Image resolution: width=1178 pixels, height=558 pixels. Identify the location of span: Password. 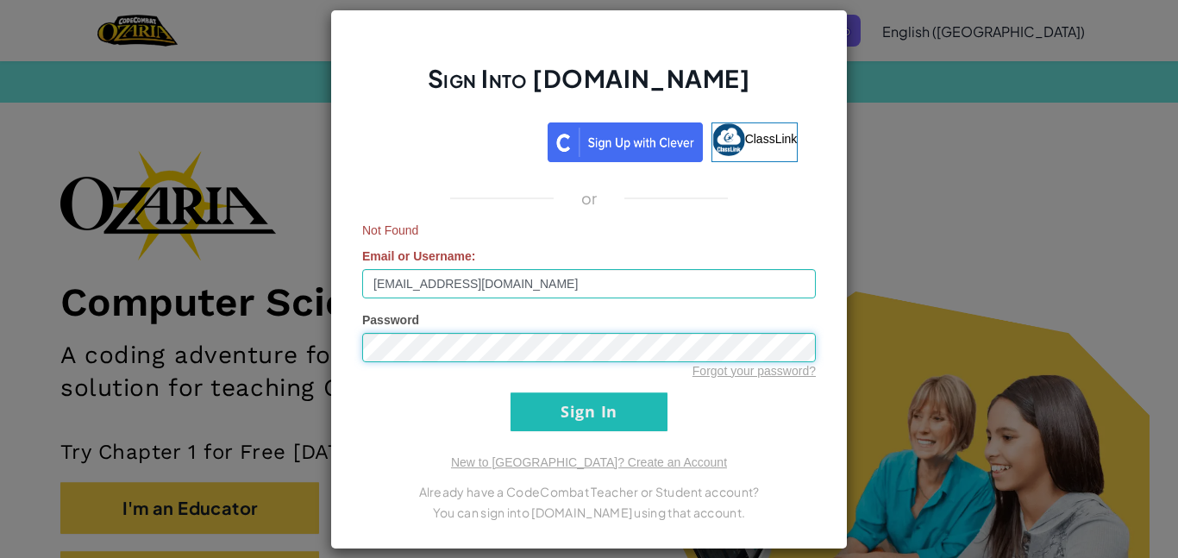
(391, 320).